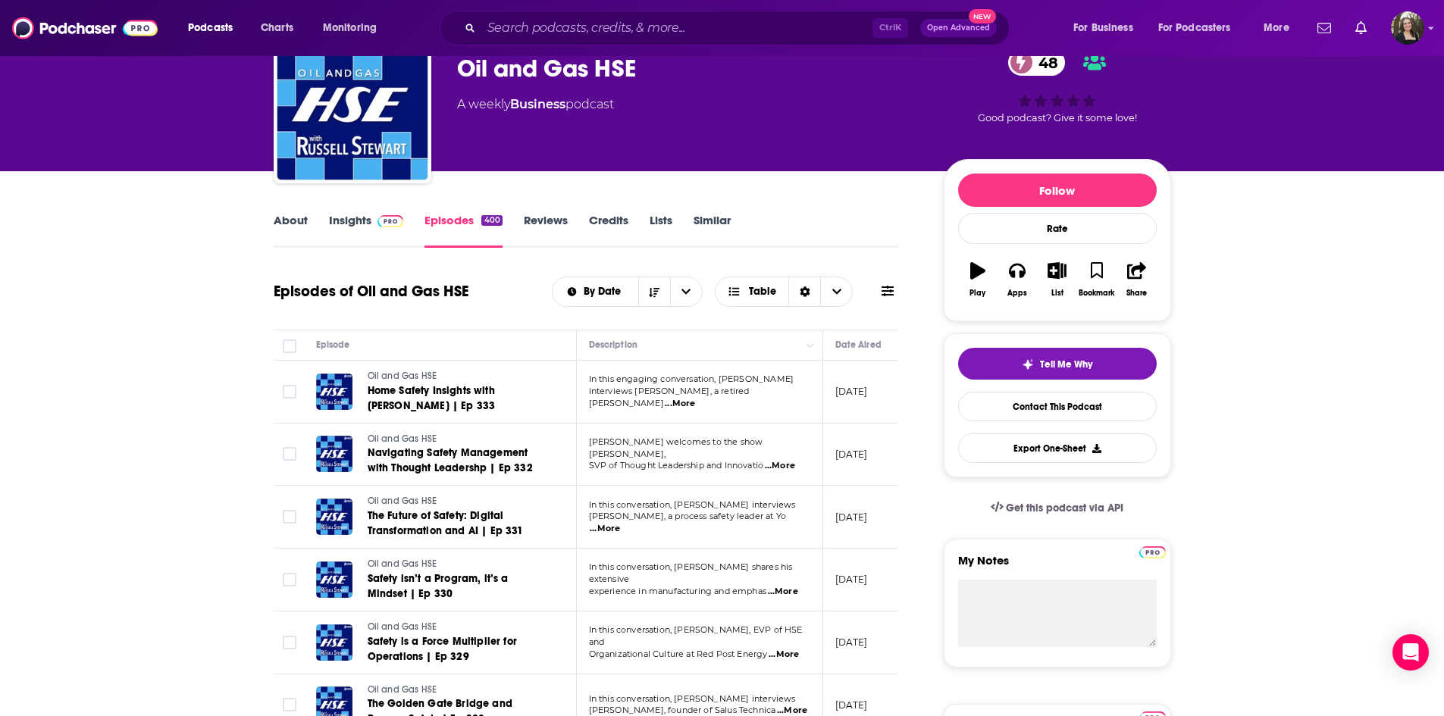 This screenshot has width=1444, height=716. I want to click on span: The Future of Safety: Digital Transformation and AI | Ep 331, so click(446, 523).